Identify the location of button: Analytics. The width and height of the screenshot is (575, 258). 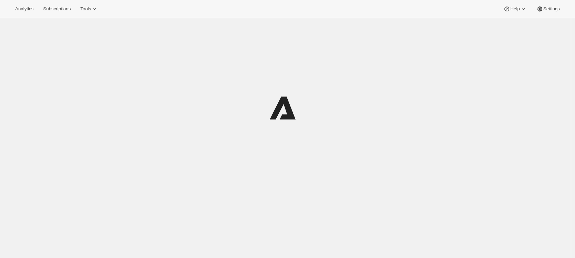
(24, 9).